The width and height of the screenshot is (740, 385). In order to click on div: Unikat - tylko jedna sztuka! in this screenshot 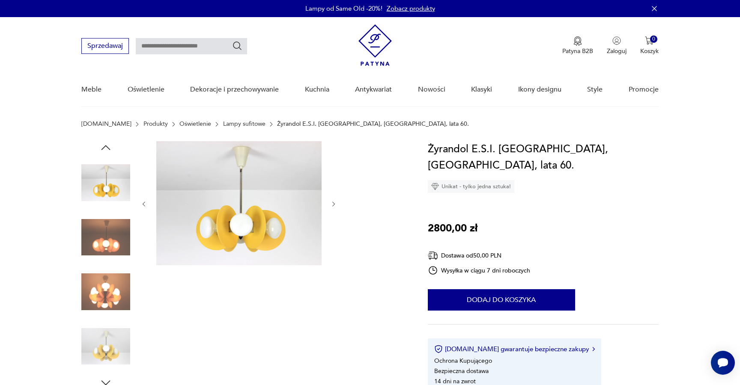, I will do `click(471, 187)`.